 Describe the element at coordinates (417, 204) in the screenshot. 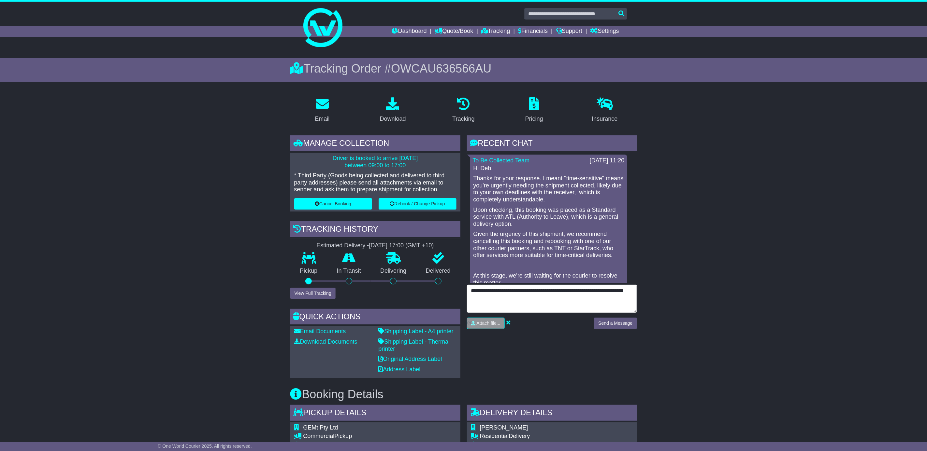

I see `button: Rebook / Change Pickup` at that location.